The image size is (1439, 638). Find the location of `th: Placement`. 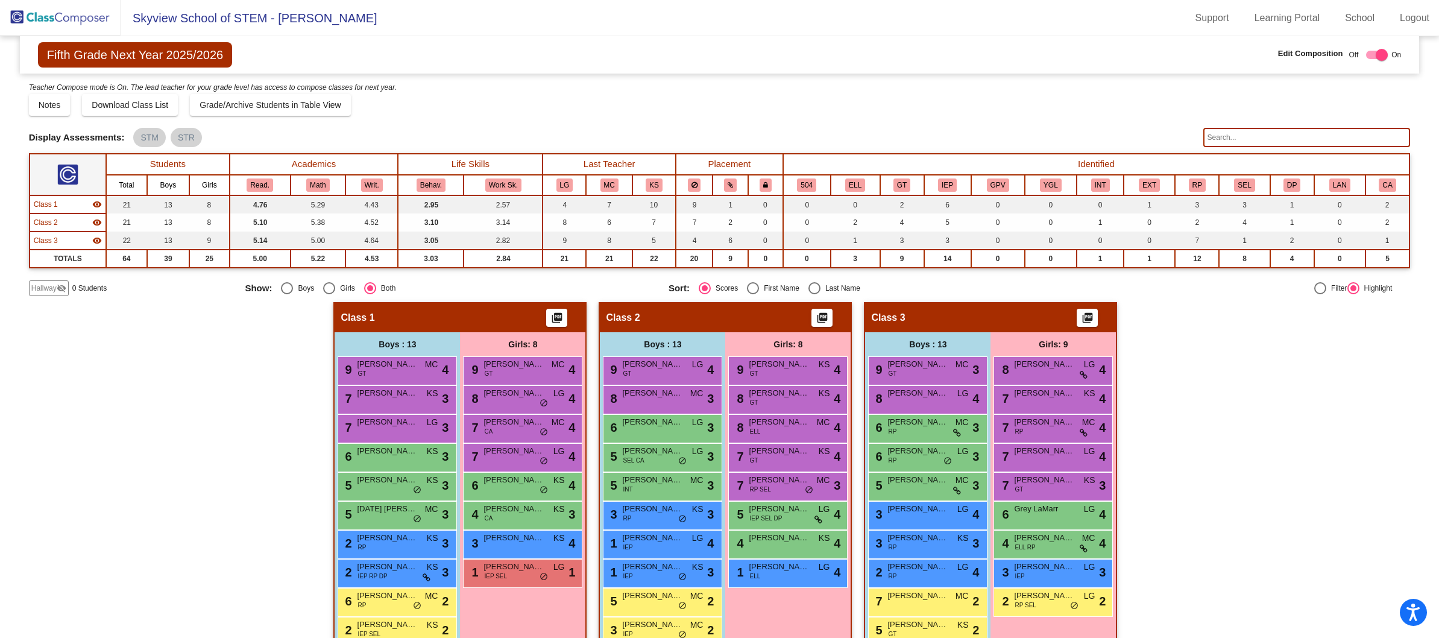

th: Placement is located at coordinates (729, 164).